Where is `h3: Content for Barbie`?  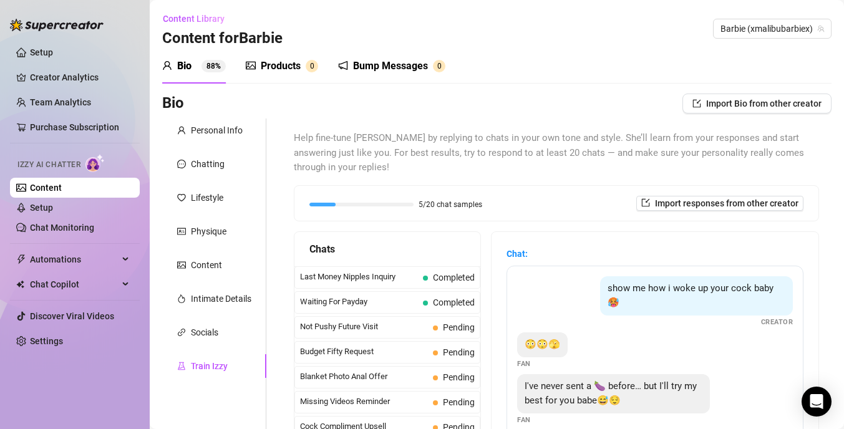 h3: Content for Barbie is located at coordinates (222, 39).